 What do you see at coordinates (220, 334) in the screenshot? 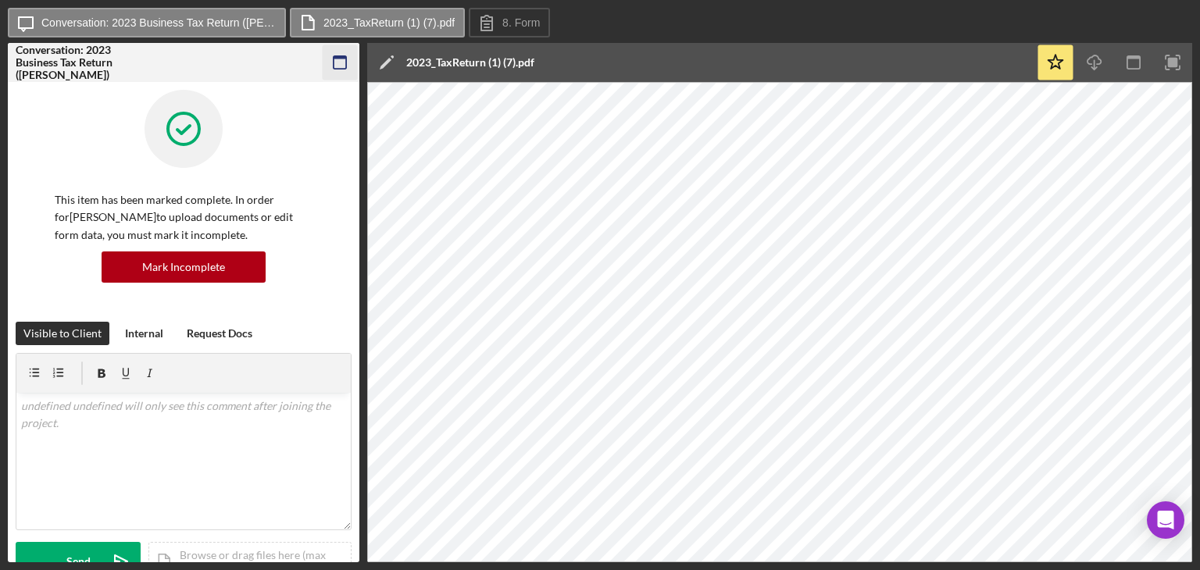
I see `div: Request Docs` at bounding box center [220, 334].